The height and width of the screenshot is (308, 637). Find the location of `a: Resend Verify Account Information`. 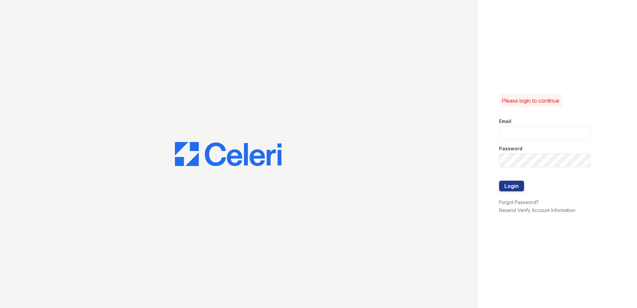

a: Resend Verify Account Information is located at coordinates (537, 210).